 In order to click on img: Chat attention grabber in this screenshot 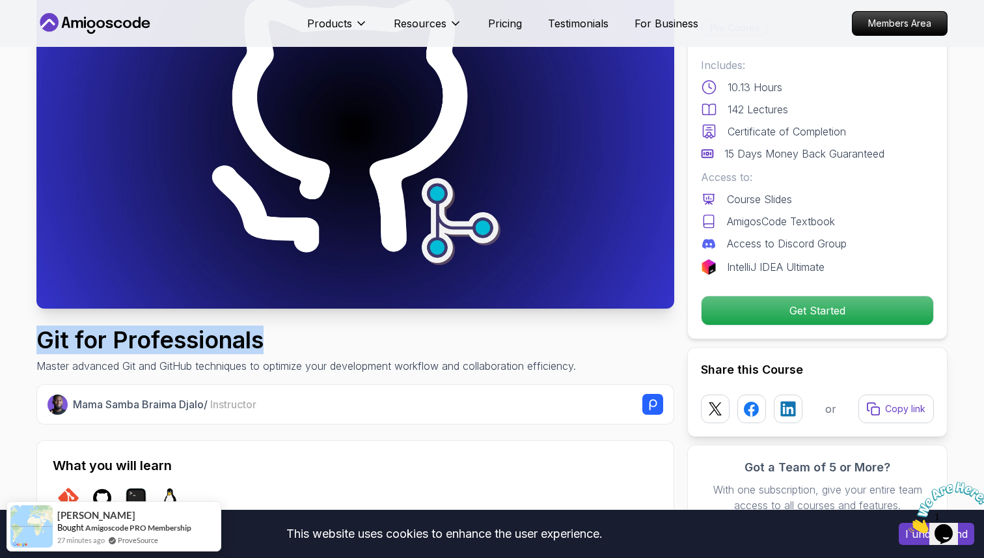, I will do `click(46, 31)`.